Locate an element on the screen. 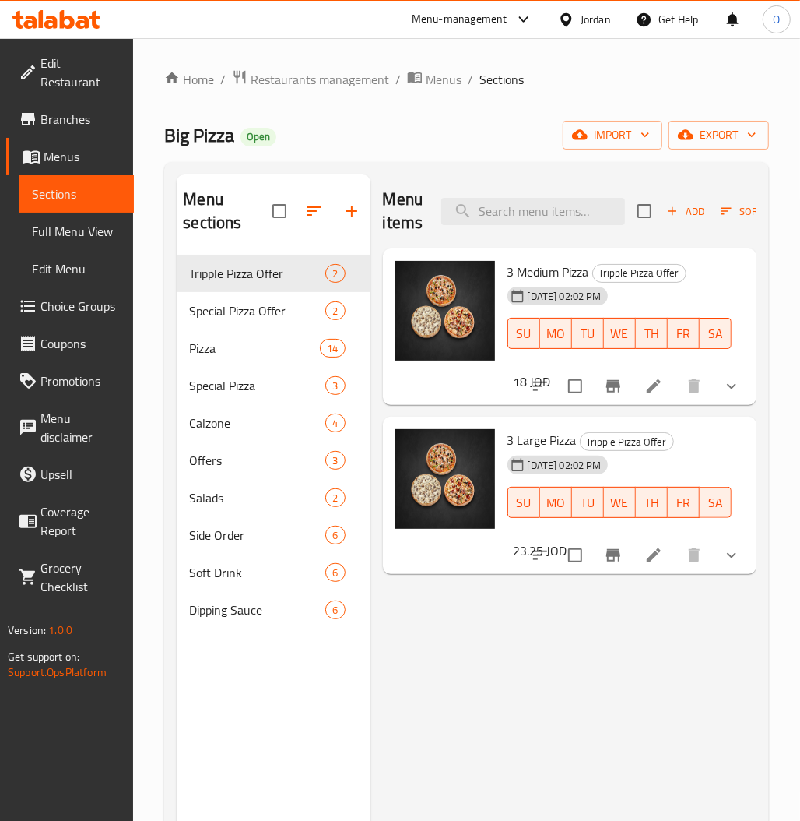 The height and width of the screenshot is (821, 800). div: Salads is located at coordinates (257, 498).